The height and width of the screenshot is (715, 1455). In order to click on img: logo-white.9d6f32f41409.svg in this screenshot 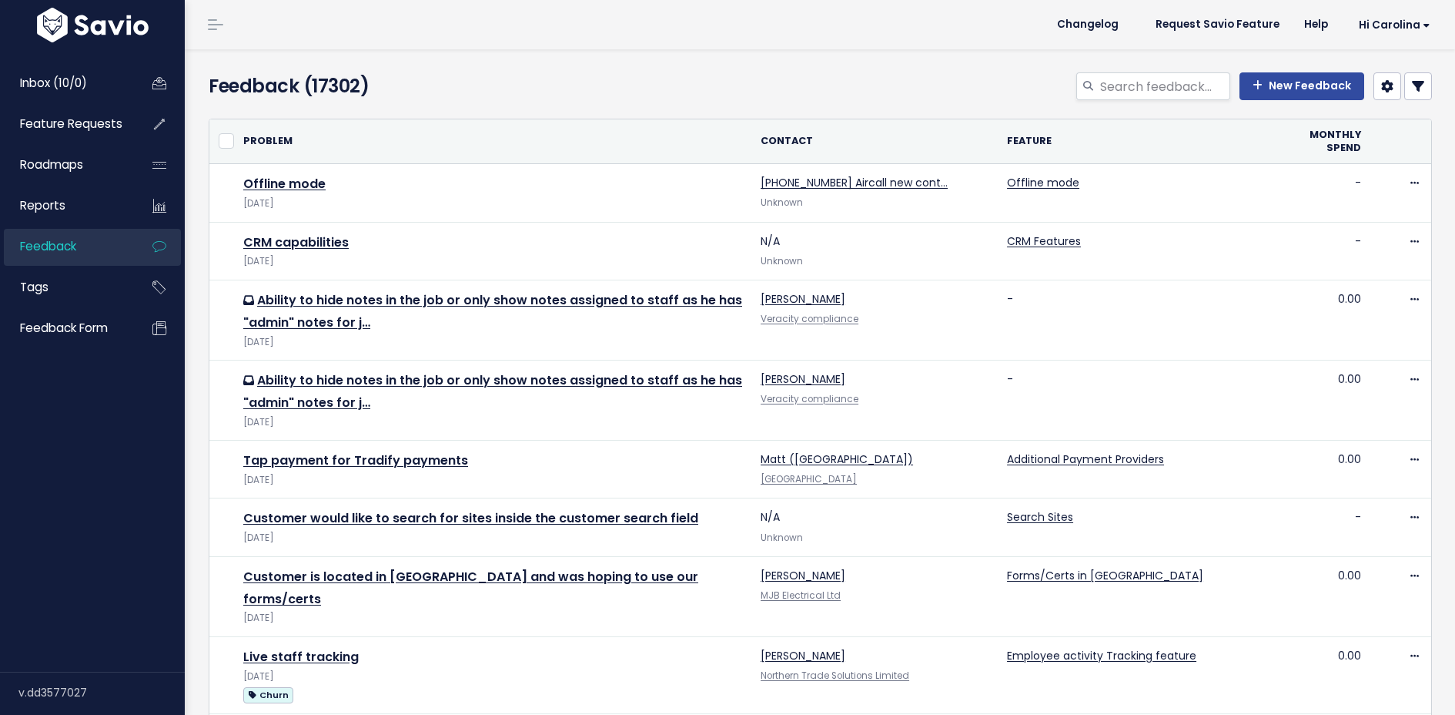, I will do `click(92, 25)`.